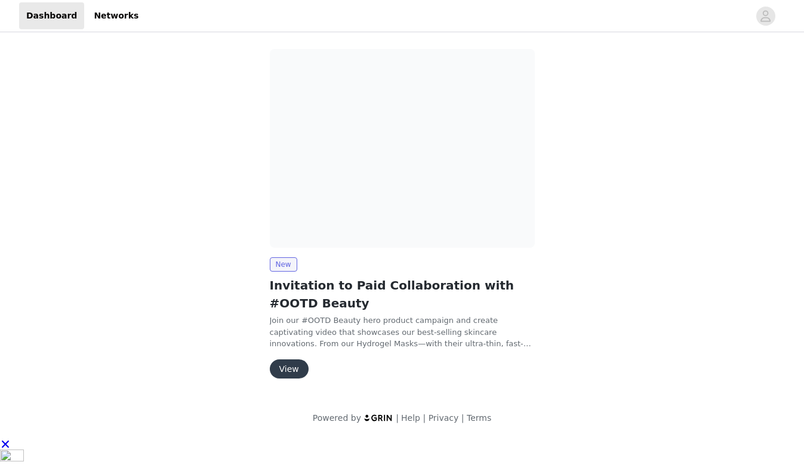  Describe the element at coordinates (479, 418) in the screenshot. I see `a: Terms` at that location.